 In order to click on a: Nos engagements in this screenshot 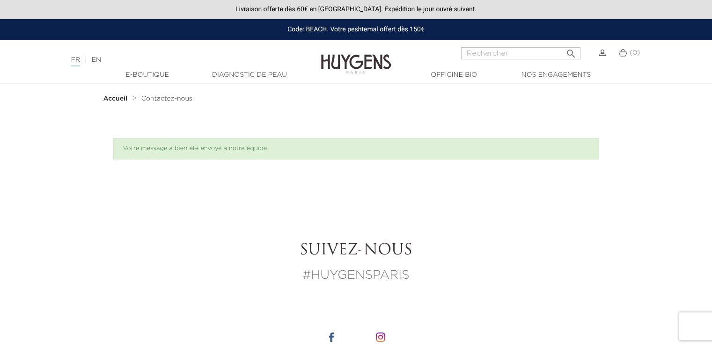, I will do `click(556, 75)`.